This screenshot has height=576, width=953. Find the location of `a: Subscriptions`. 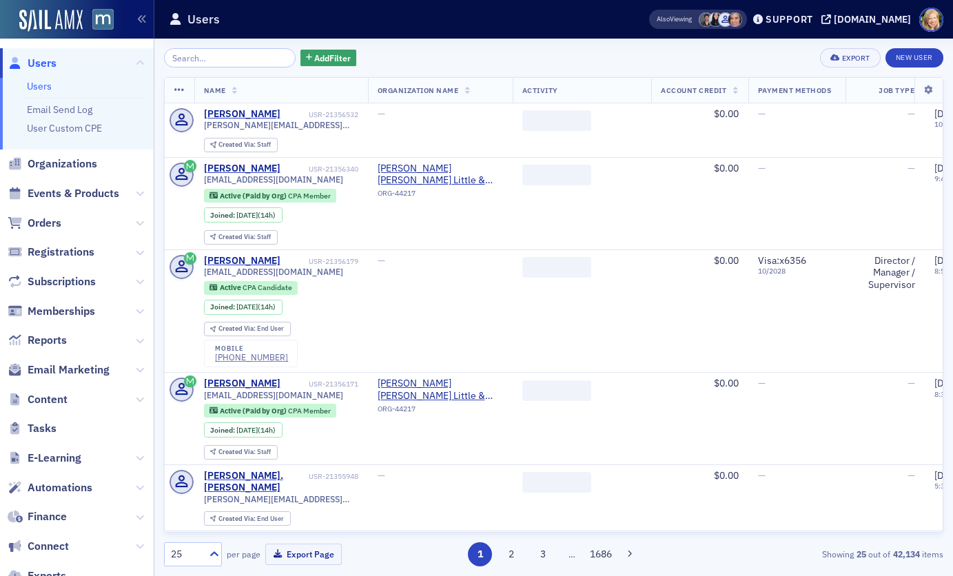

a: Subscriptions is located at coordinates (52, 282).